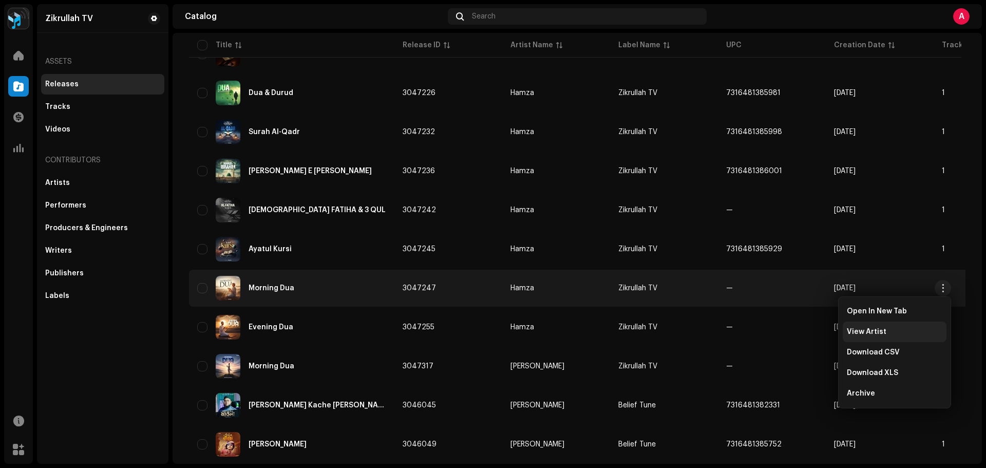 Image resolution: width=986 pixels, height=468 pixels. What do you see at coordinates (228, 132) in the screenshot?
I see `img: 68829cbc-920f-48f7-8cfb-e294659ecd89` at bounding box center [228, 132].